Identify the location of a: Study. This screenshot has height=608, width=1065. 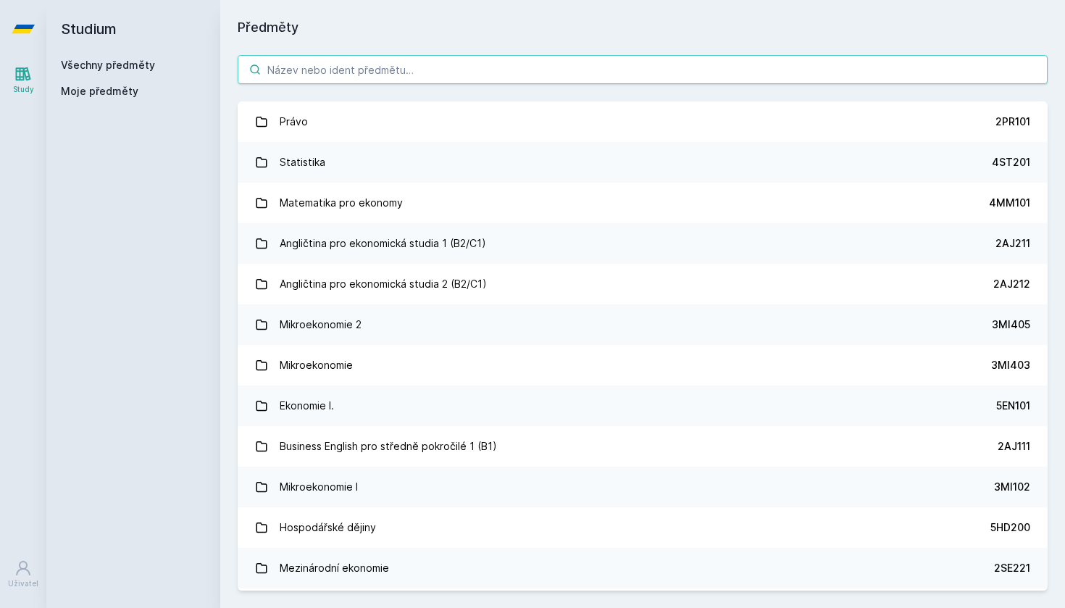
(23, 80).